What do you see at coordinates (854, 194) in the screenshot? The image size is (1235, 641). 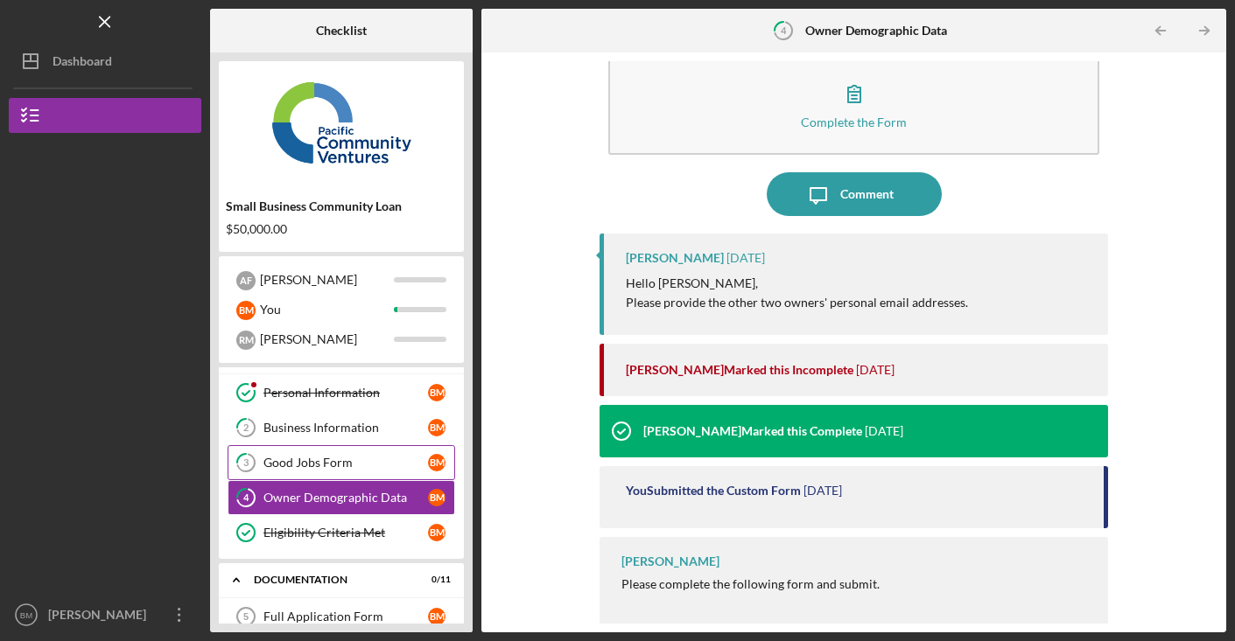 I see `button: Comment` at bounding box center [854, 194].